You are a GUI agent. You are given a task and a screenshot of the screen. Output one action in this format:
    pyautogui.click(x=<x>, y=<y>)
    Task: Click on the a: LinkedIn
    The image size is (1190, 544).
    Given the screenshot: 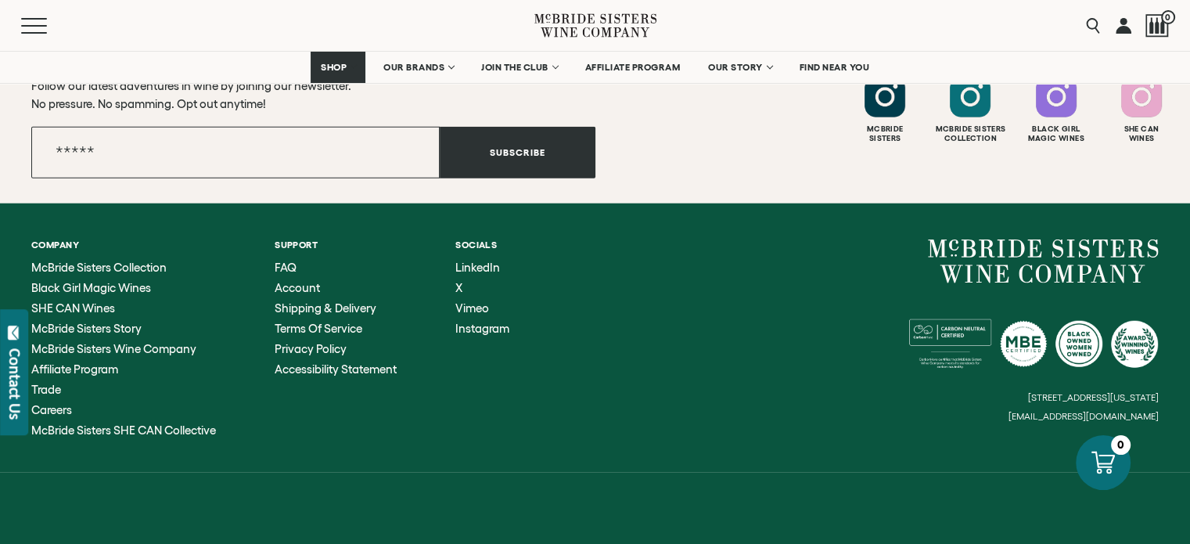 What is the action you would take?
    pyautogui.click(x=482, y=268)
    